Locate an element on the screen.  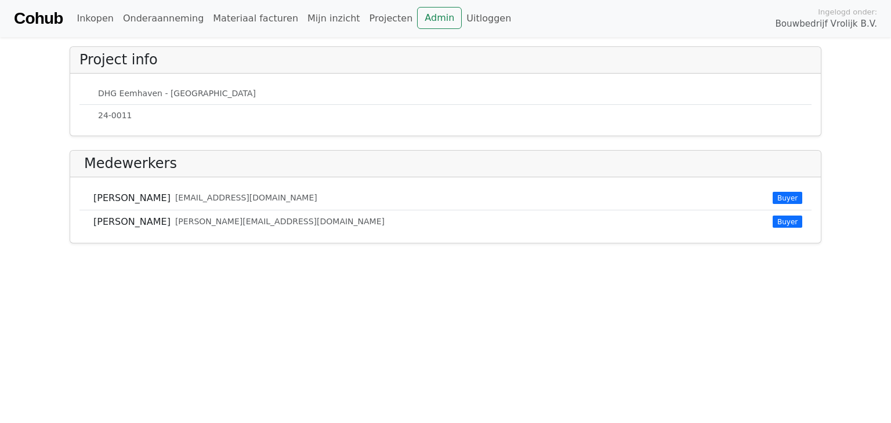
a: Materiaal facturen is located at coordinates (255, 19).